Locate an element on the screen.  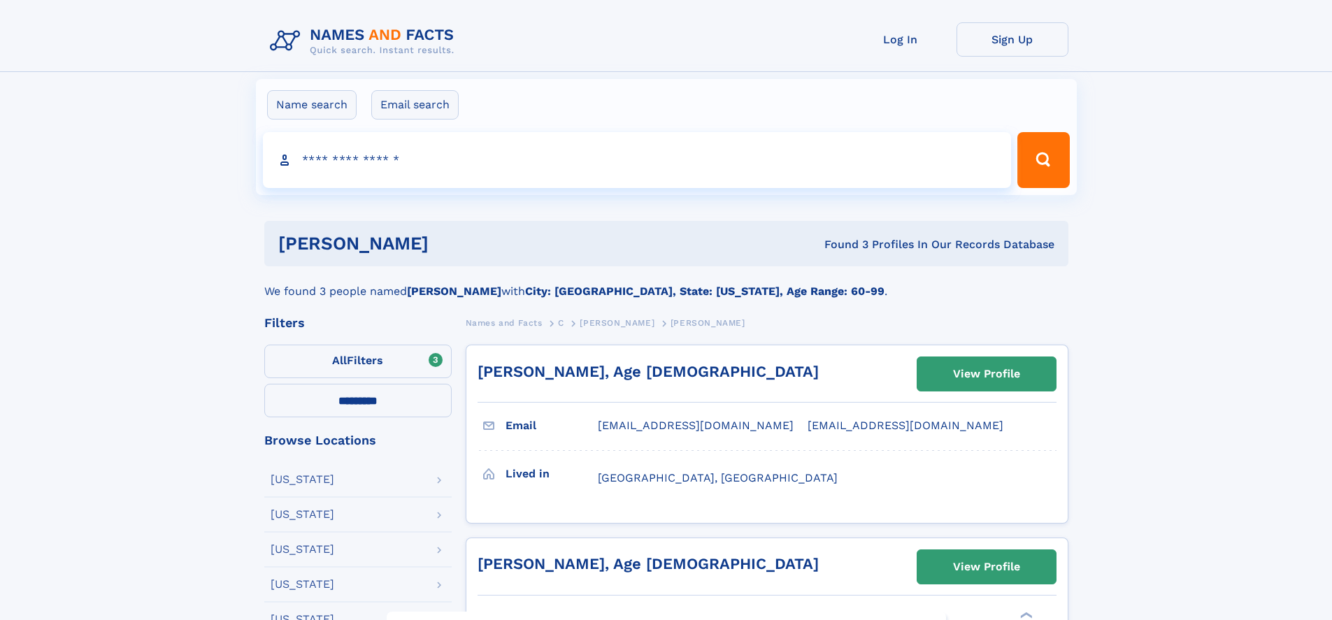
label: Name search is located at coordinates (312, 105).